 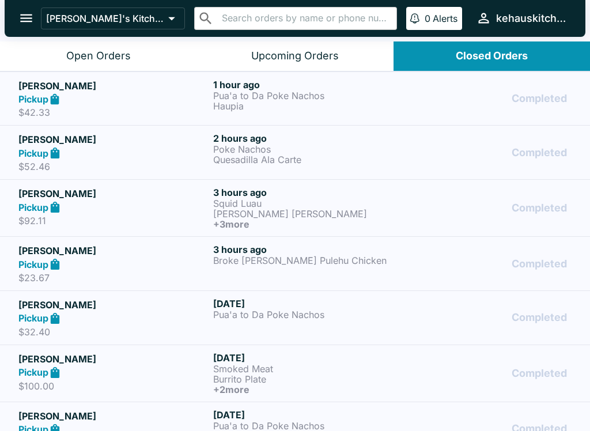 What do you see at coordinates (309, 106) in the screenshot?
I see `p: Haupia` at bounding box center [309, 106].